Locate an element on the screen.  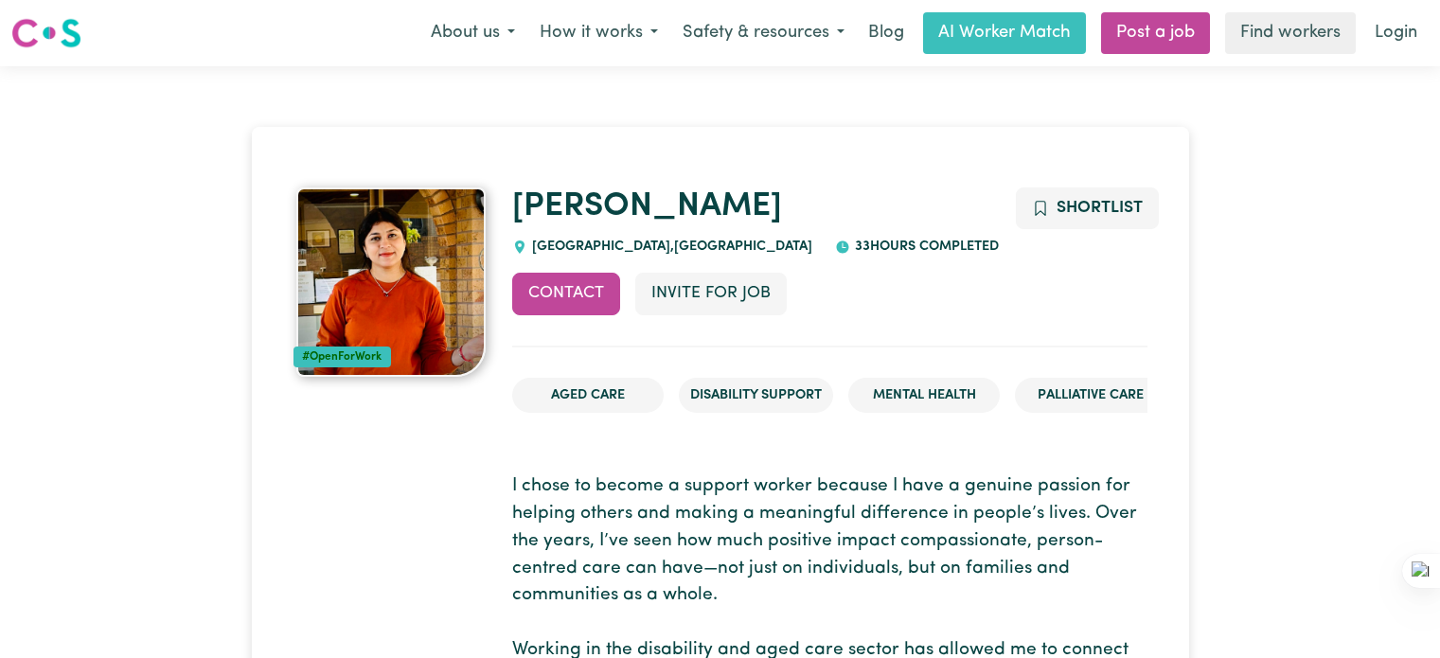
button: Add to shortlist is located at coordinates (1087, 208).